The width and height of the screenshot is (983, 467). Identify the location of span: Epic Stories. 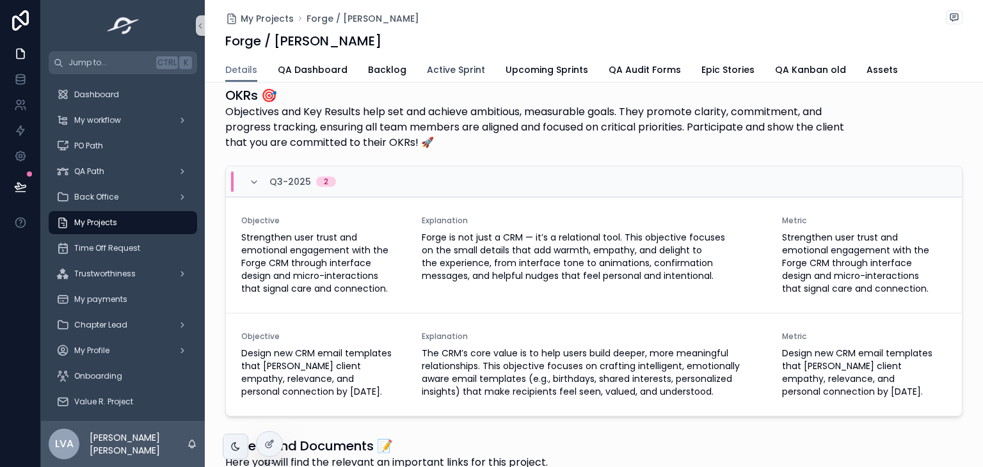
(728, 70).